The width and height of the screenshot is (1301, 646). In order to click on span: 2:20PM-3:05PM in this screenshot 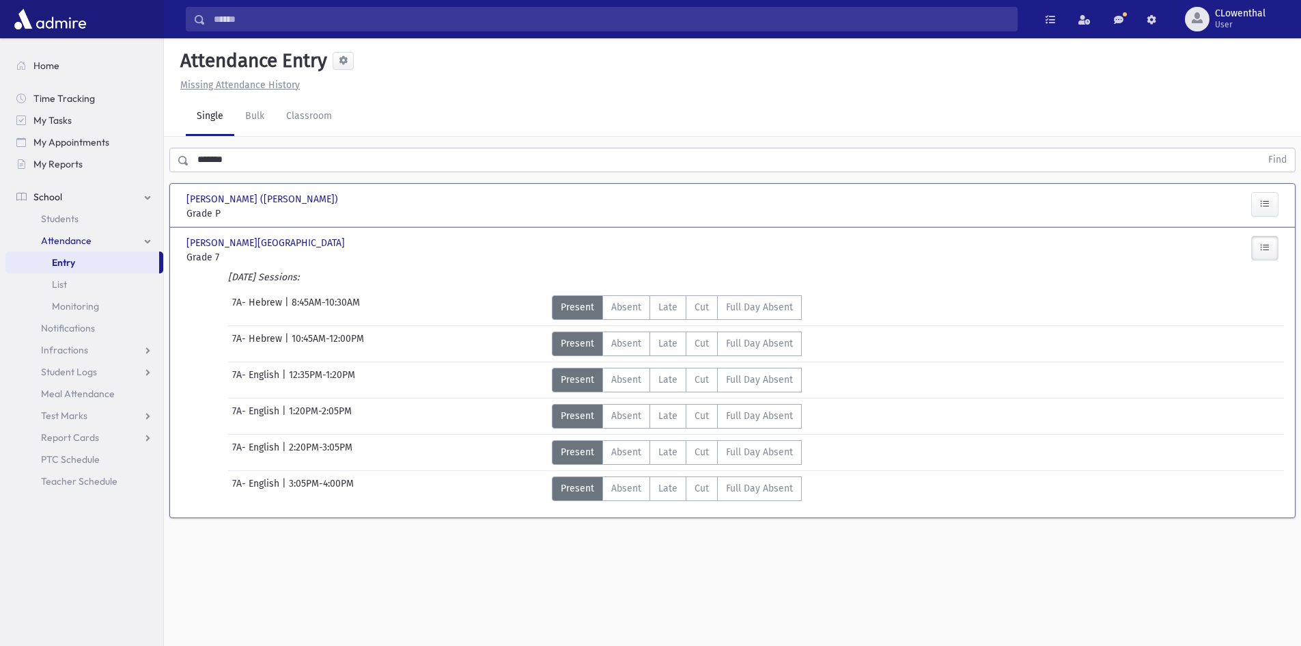, I will do `click(320, 452)`.